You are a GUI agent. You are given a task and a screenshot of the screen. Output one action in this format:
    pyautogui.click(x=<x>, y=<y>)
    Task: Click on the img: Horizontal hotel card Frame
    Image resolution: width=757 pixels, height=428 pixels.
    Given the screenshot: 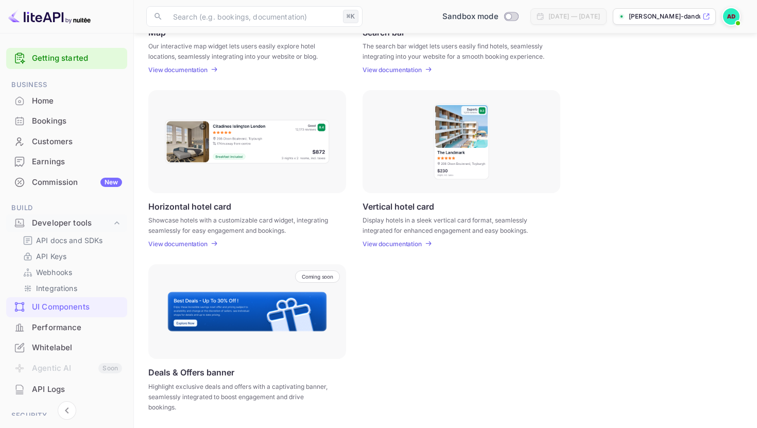 What is the action you would take?
    pyautogui.click(x=247, y=142)
    